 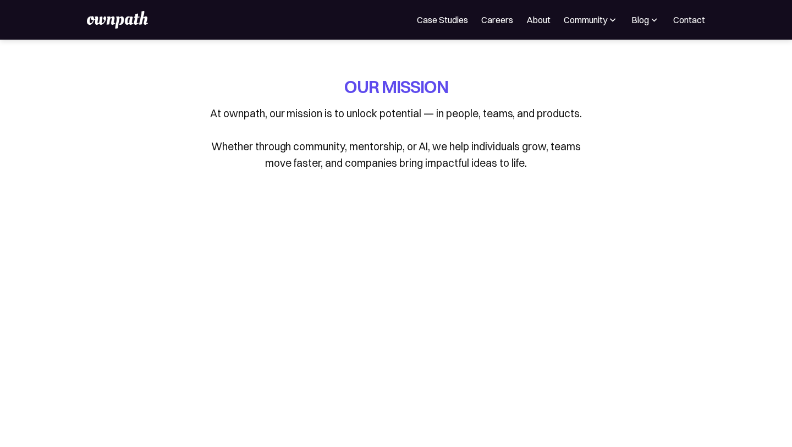 I want to click on a: Careers, so click(x=497, y=20).